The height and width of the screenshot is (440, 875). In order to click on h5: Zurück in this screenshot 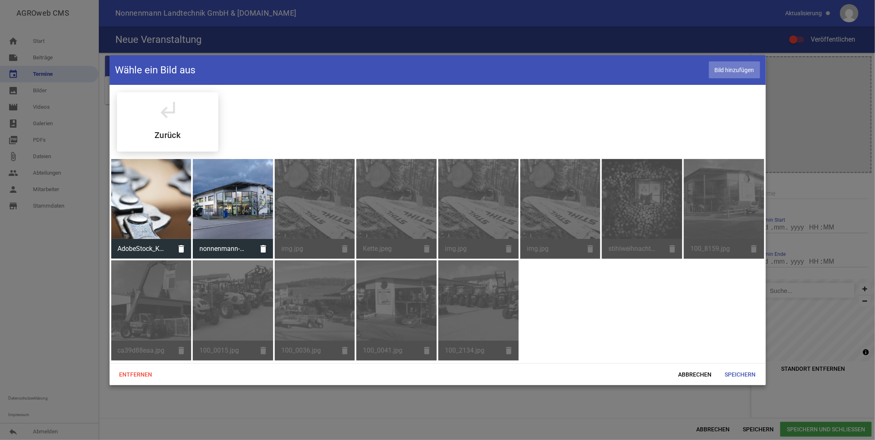, I will do `click(167, 135)`.